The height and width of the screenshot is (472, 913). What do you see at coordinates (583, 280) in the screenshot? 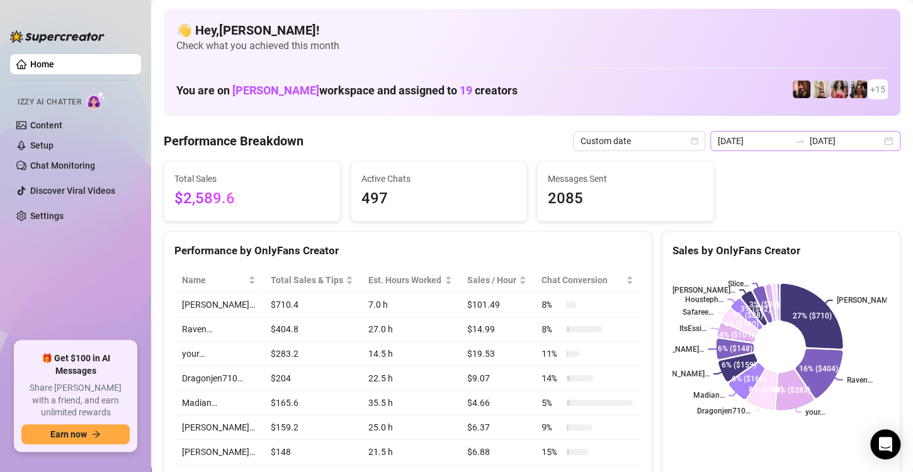
I see `span: Chat Conversion` at bounding box center [583, 280].